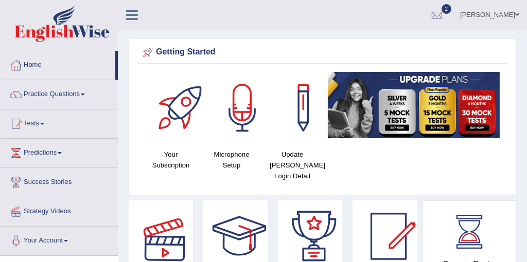 Image resolution: width=527 pixels, height=262 pixels. Describe the element at coordinates (59, 210) in the screenshot. I see `a: Strategy Videos` at that location.